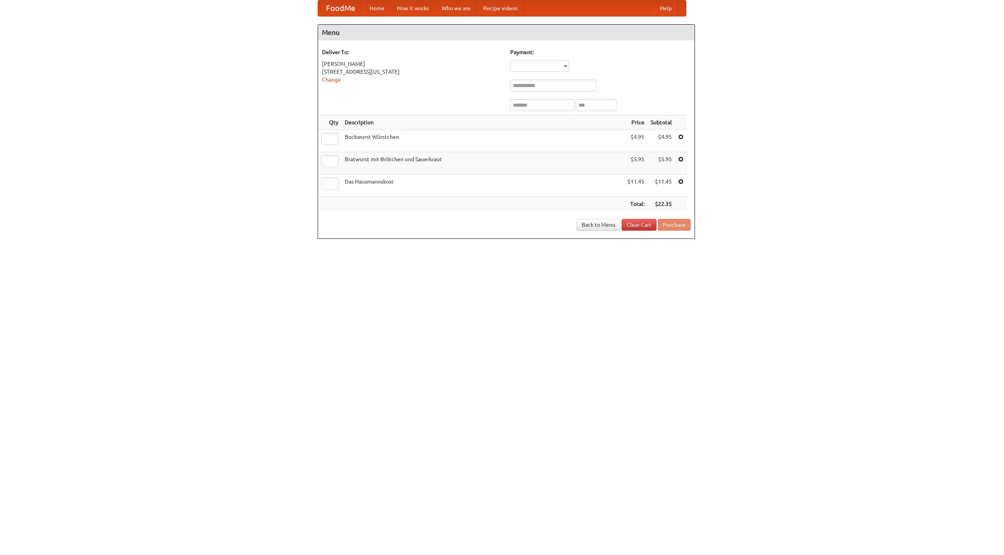 This screenshot has width=1004, height=555. What do you see at coordinates (483, 141) in the screenshot?
I see `td: Bockwurst Würstchen` at bounding box center [483, 141].